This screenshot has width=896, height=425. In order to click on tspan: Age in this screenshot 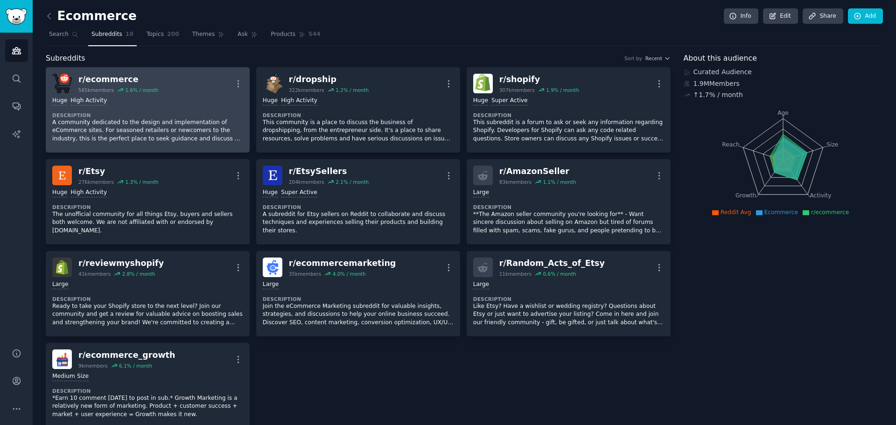, I will do `click(783, 113)`.